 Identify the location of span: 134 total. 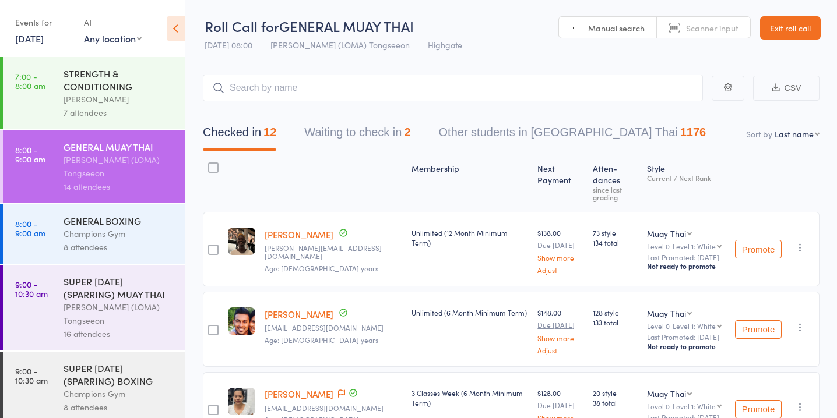
(616, 242).